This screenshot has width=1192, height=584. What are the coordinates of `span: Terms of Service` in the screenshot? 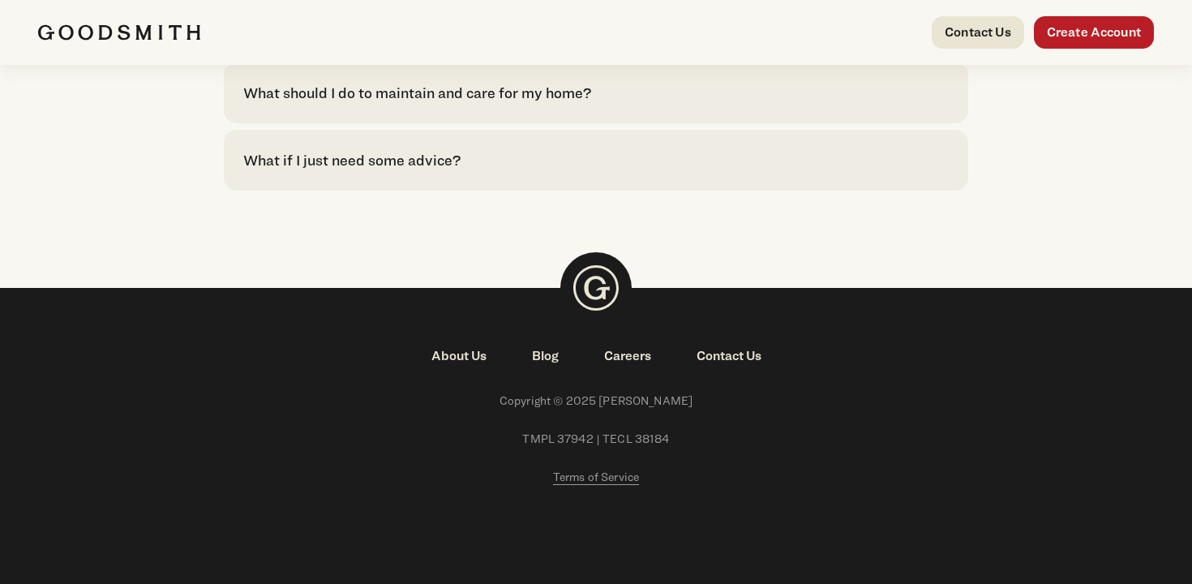 It's located at (596, 476).